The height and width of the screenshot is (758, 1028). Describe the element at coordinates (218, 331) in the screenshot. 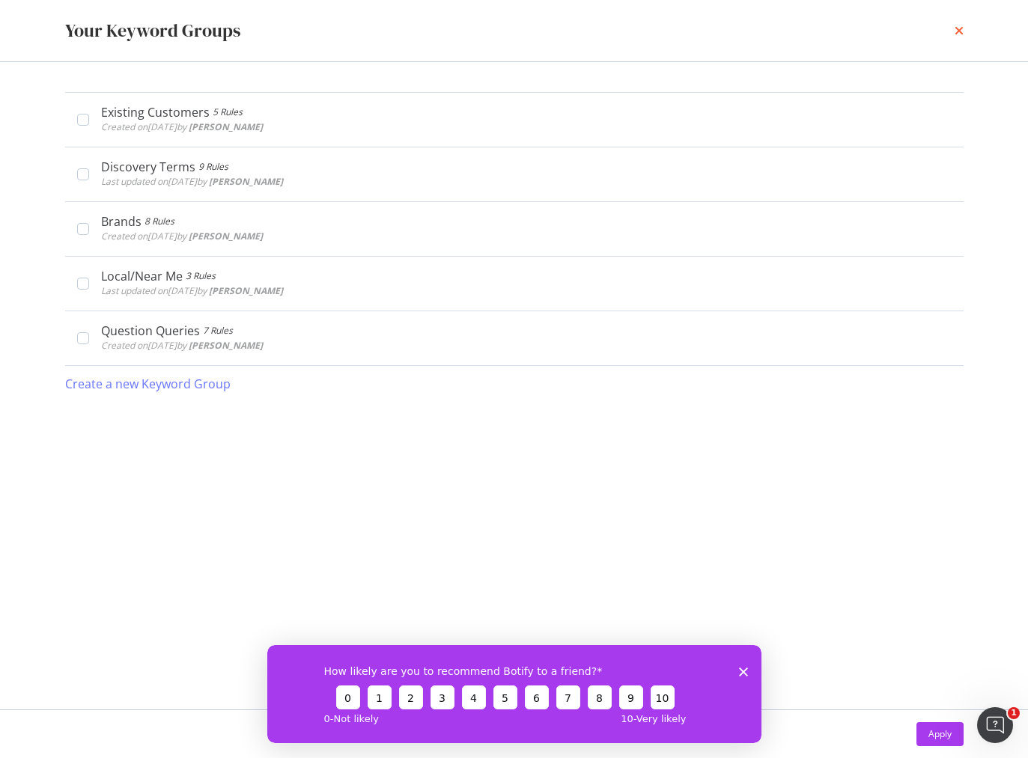

I see `div: 7 Rules` at that location.